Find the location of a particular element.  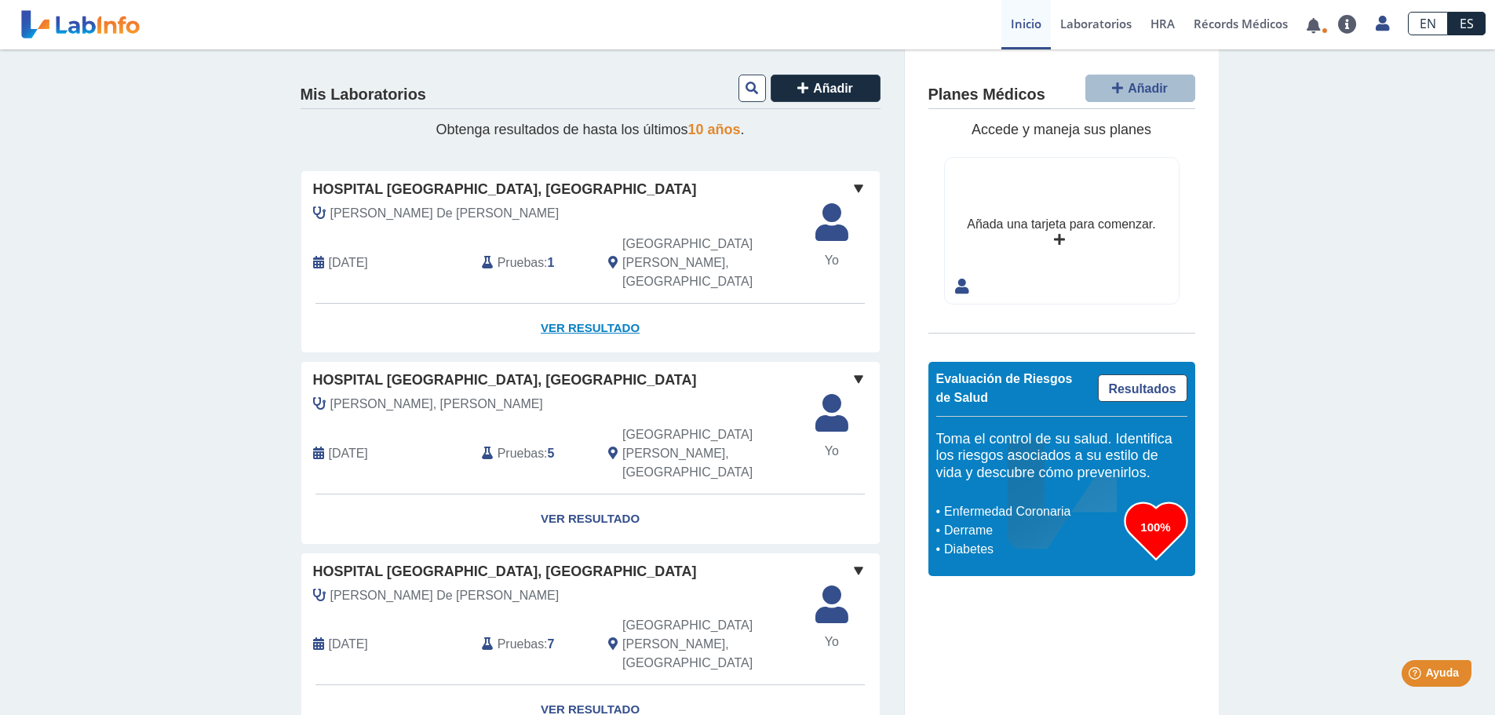

li: Diabetes is located at coordinates (1032, 549).